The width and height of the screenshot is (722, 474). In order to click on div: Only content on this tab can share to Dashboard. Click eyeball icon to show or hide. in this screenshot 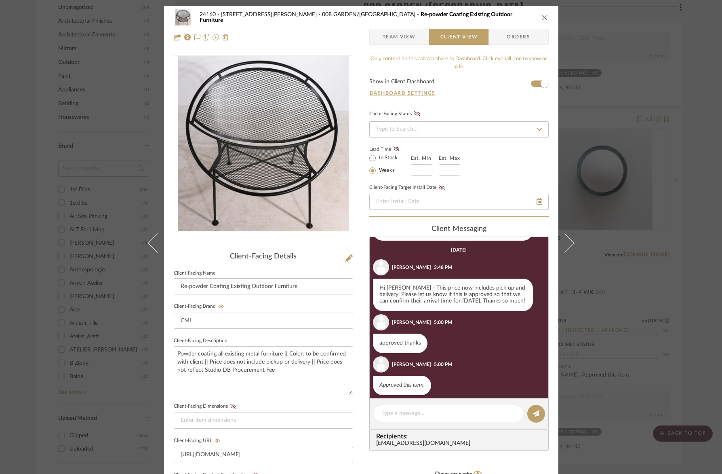, I will do `click(459, 63)`.